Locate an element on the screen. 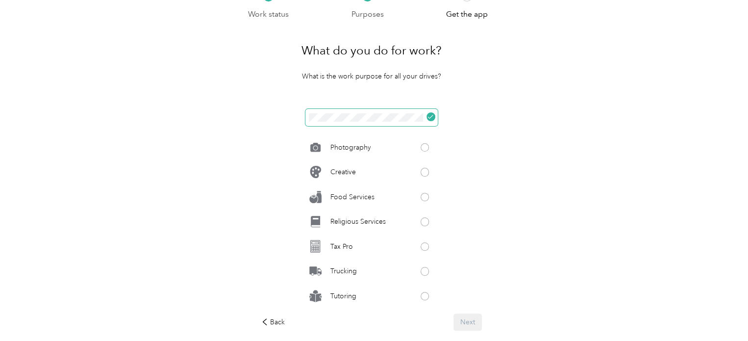 Image resolution: width=748 pixels, height=341 pixels. p: Trucking is located at coordinates (343, 270).